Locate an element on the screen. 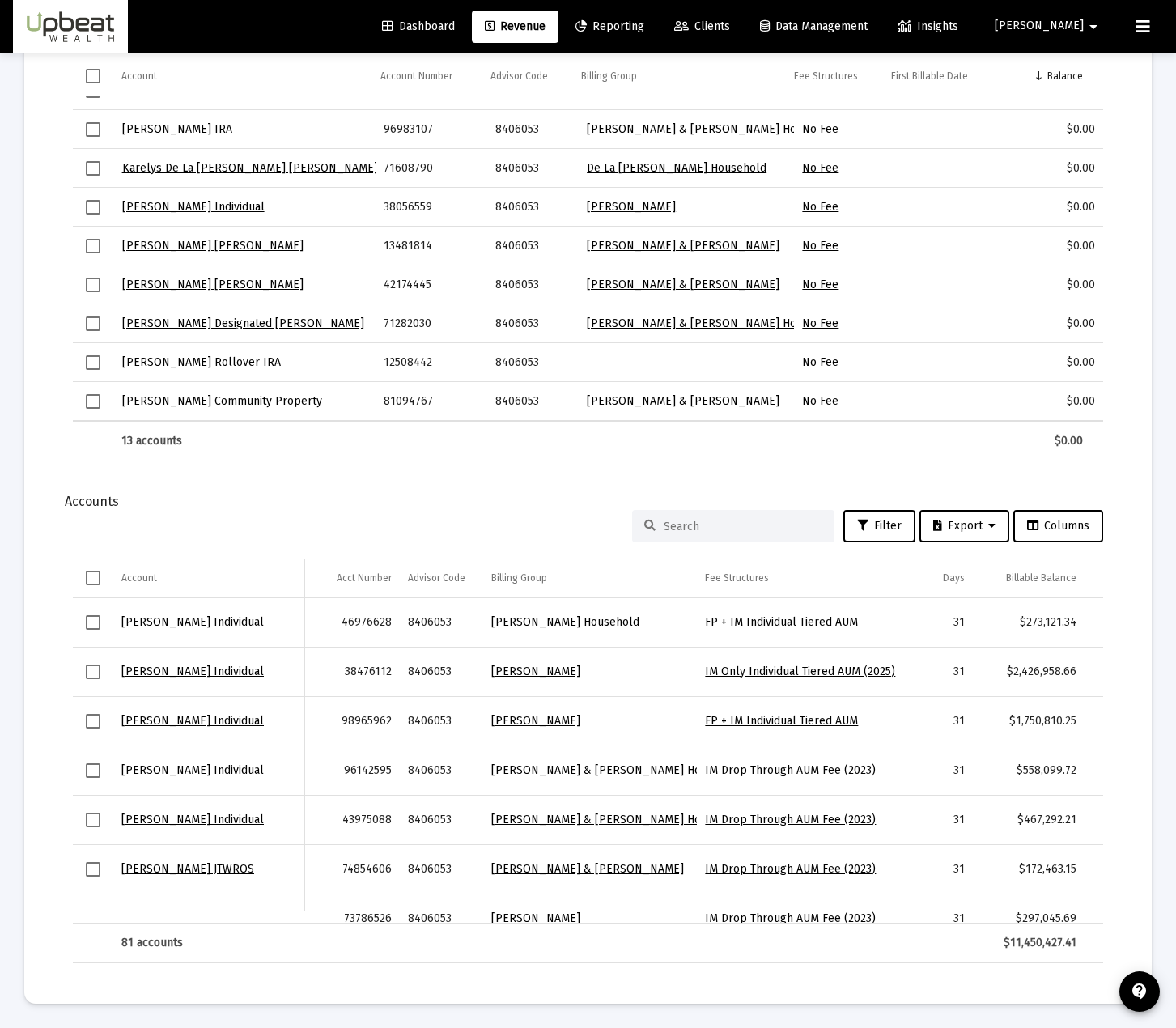 The image size is (1176, 1028). td: 98965962 is located at coordinates (352, 720).